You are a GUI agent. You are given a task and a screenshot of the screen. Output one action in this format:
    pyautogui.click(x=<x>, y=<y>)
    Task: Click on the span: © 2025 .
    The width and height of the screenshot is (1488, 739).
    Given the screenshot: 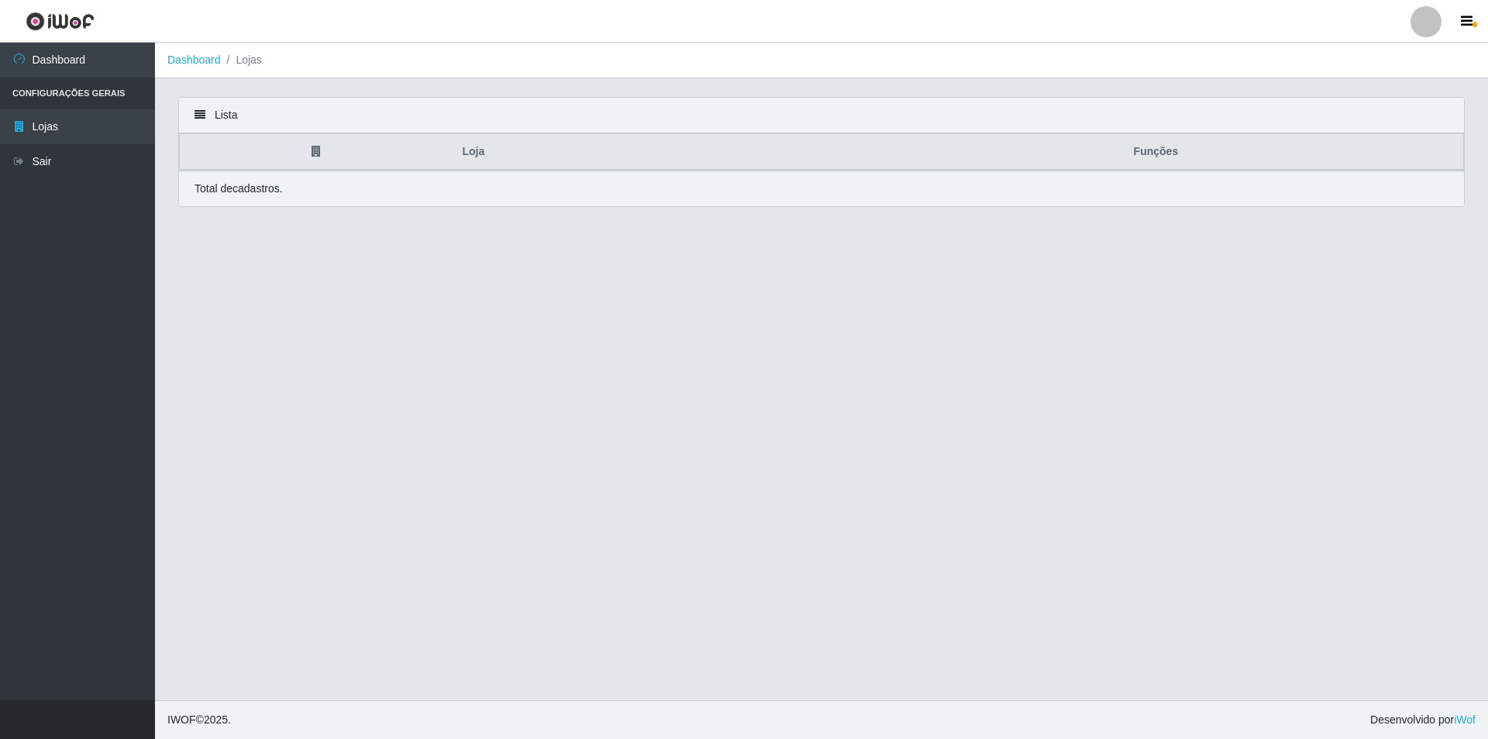 What is the action you would take?
    pyautogui.click(x=199, y=719)
    